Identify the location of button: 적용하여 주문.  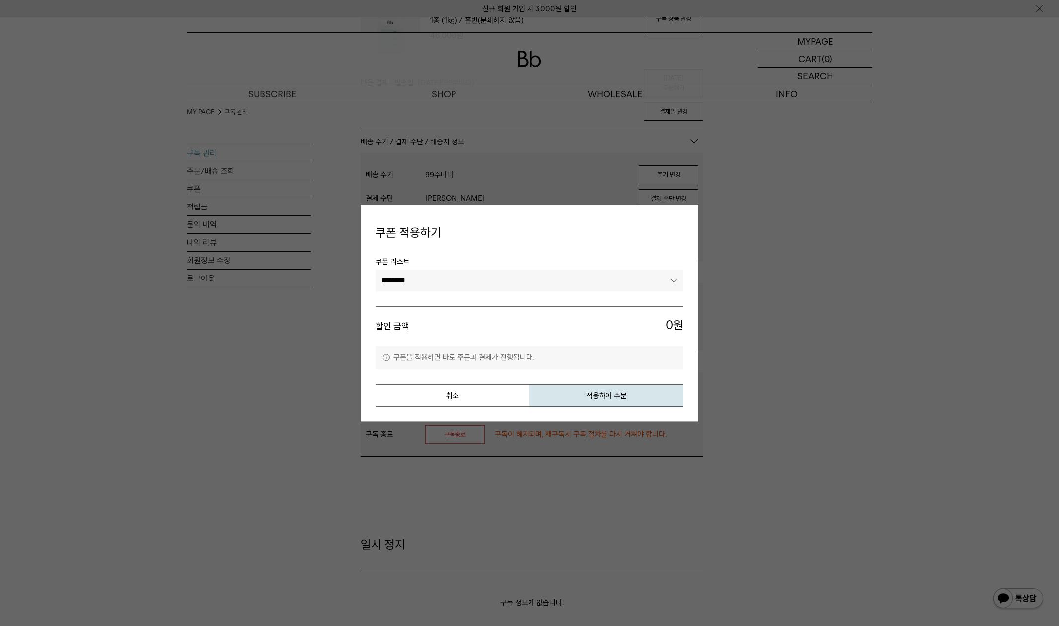
(607, 395).